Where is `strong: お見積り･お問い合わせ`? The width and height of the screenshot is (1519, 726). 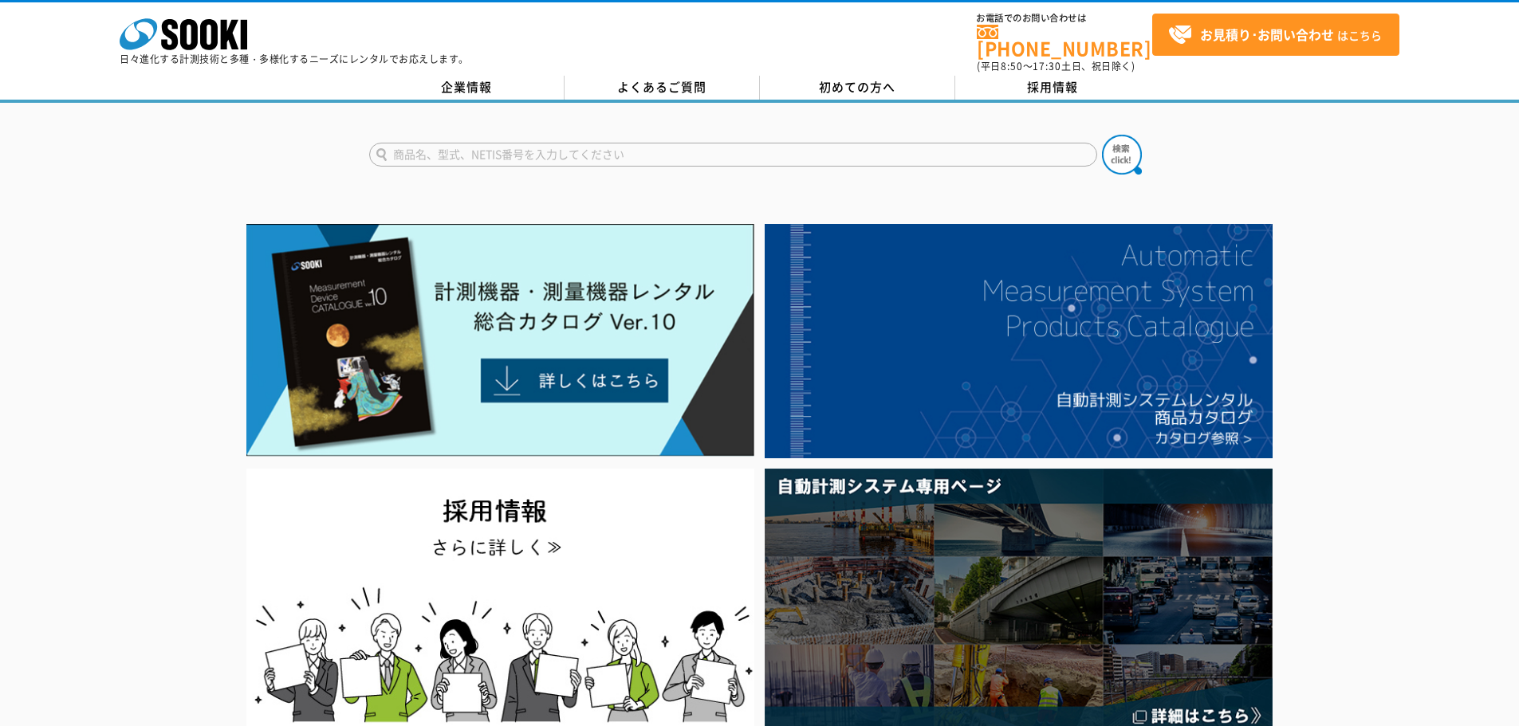
strong: お見積り･お問い合わせ is located at coordinates (1267, 34).